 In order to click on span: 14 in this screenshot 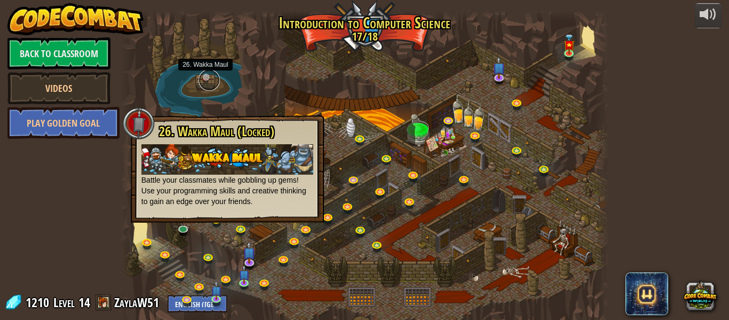, I will do `click(84, 302)`.